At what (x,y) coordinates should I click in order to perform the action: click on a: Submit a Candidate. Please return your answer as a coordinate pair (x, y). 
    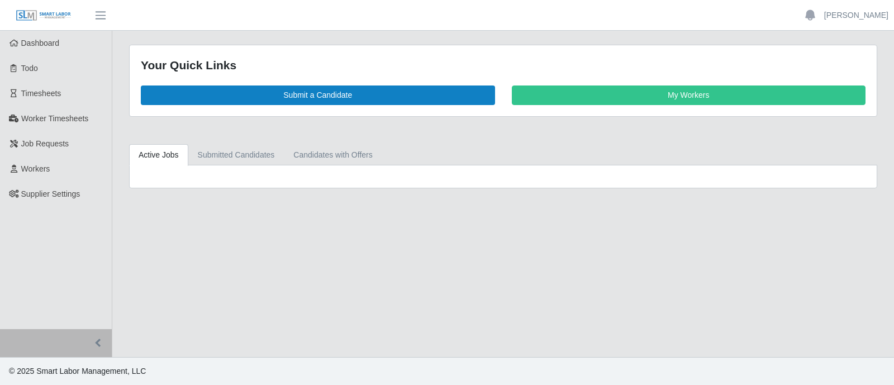
    Looking at the image, I should click on (318, 95).